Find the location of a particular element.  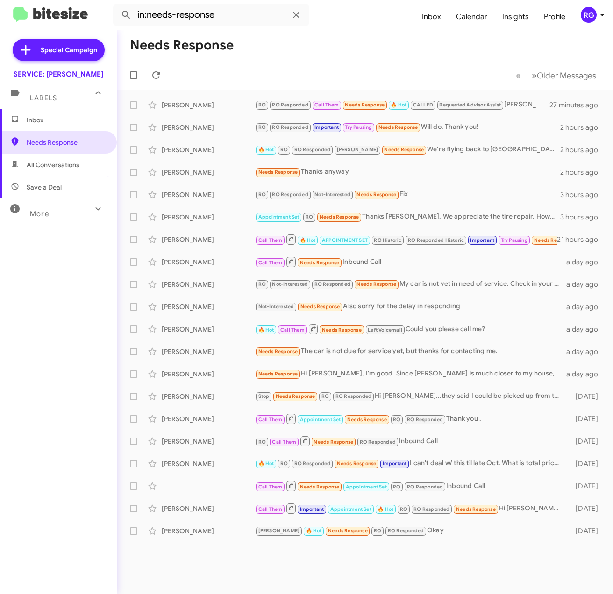

span: RO Responded Historic is located at coordinates (436, 240).